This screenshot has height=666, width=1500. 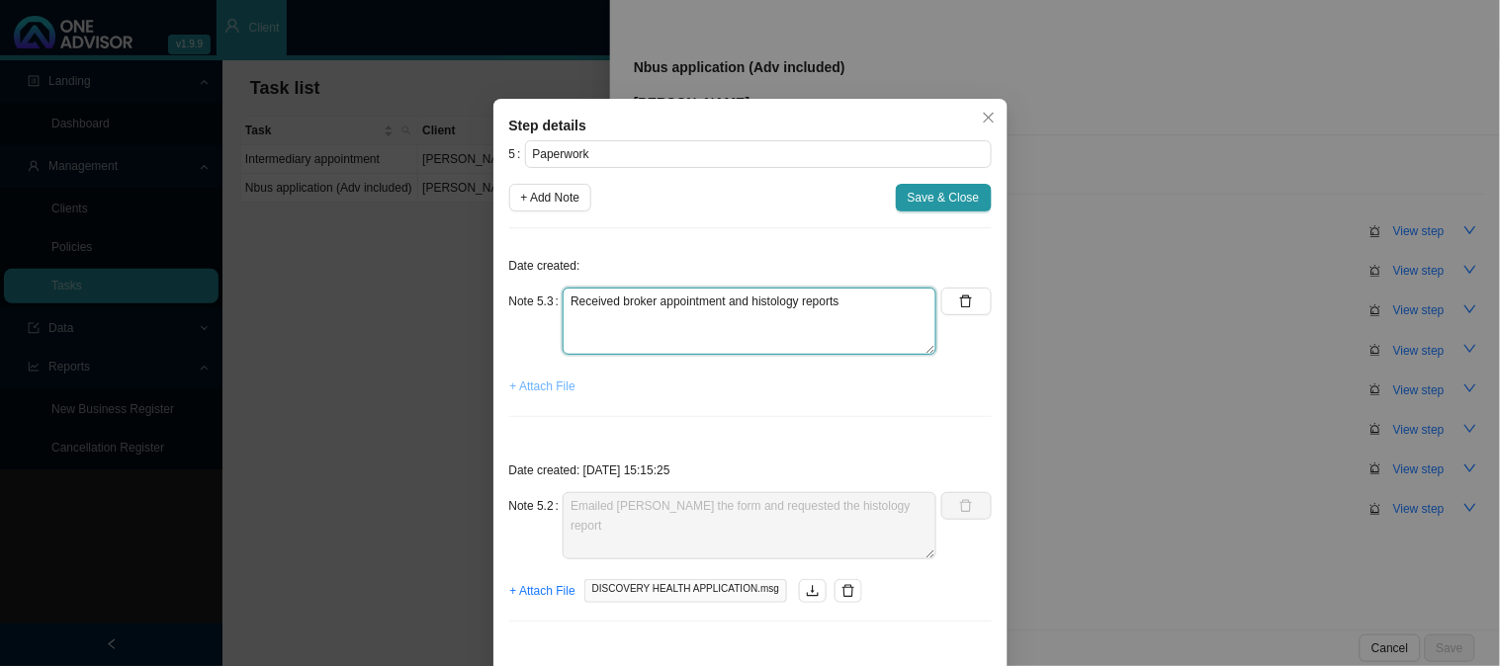 What do you see at coordinates (749, 321) in the screenshot?
I see `textarea: Received broker appointment and histology reports` at bounding box center [749, 321].